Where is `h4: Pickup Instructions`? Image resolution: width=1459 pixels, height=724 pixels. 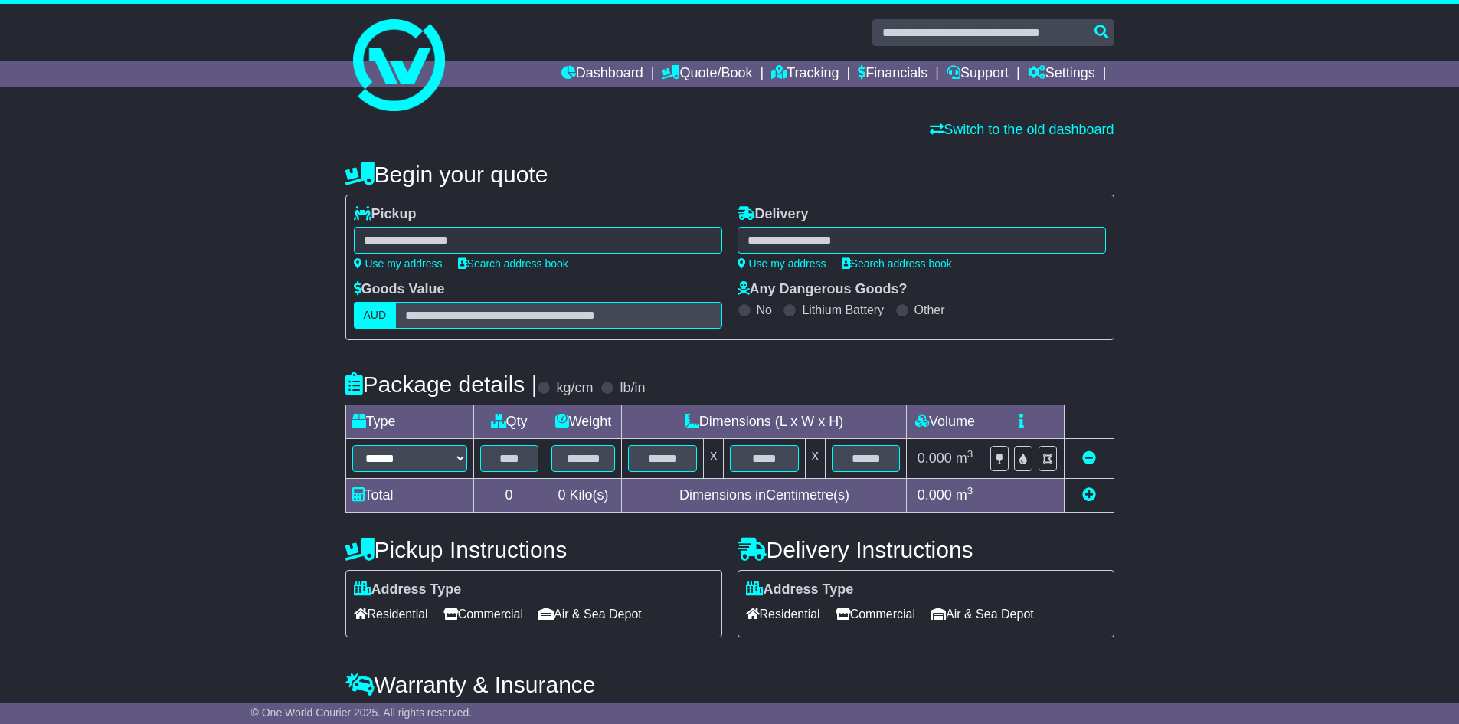 h4: Pickup Instructions is located at coordinates (534, 549).